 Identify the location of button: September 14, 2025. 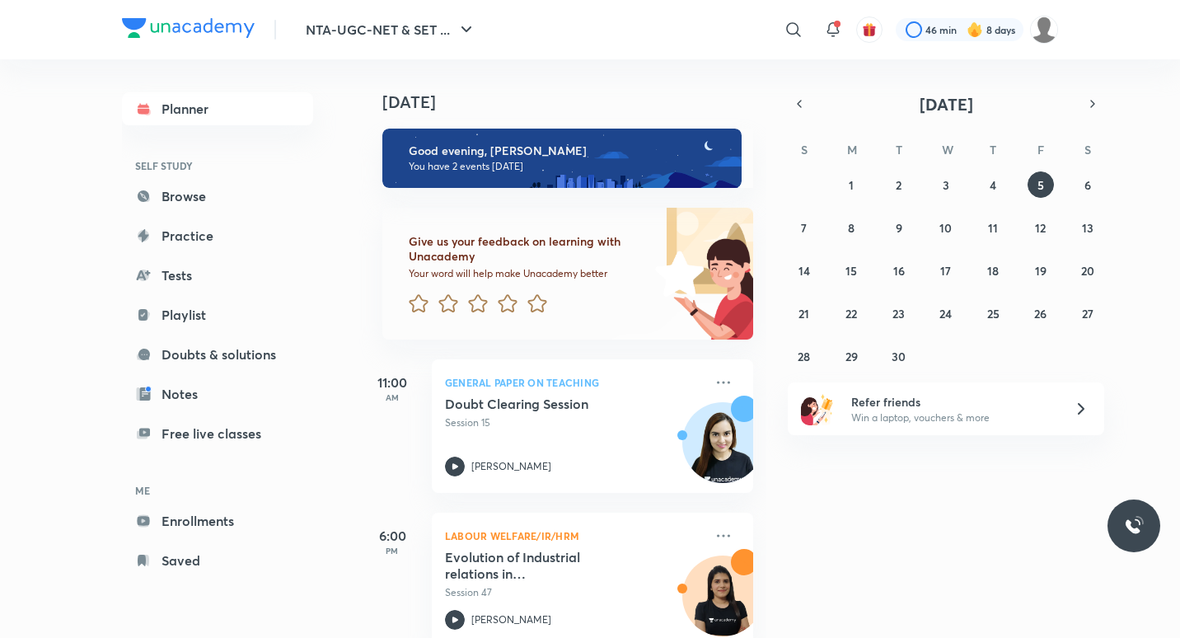
(804, 270).